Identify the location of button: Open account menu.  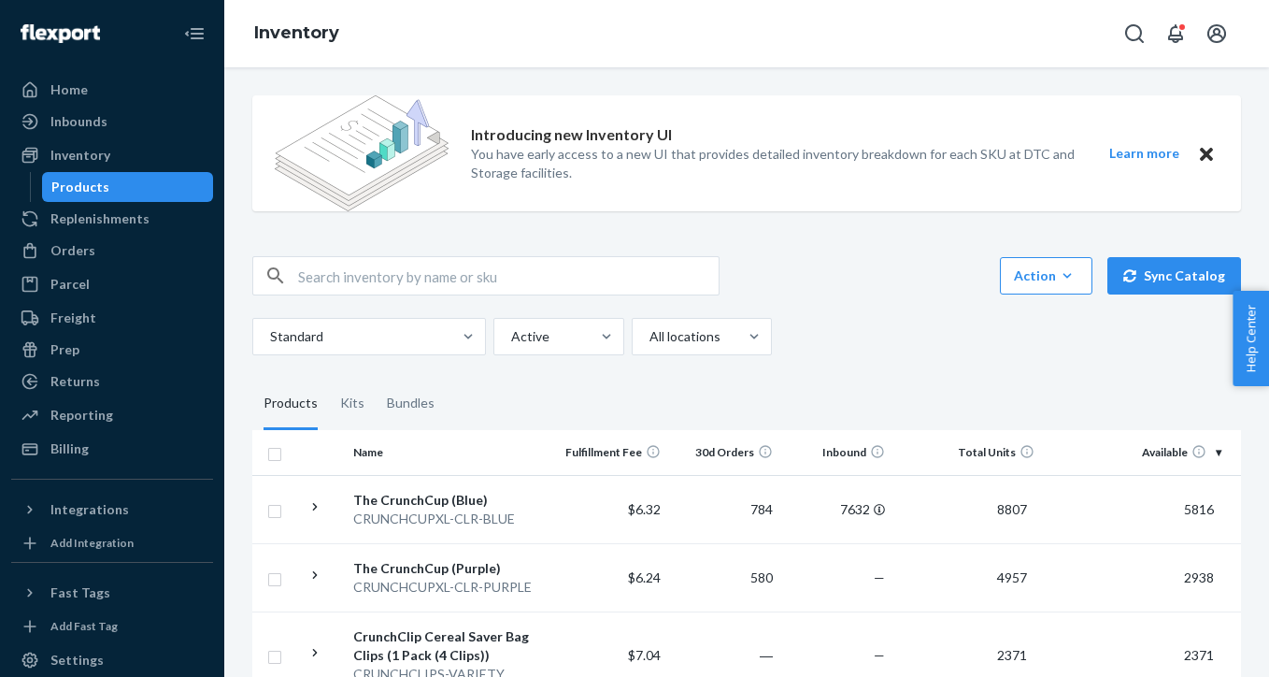
(1217, 34).